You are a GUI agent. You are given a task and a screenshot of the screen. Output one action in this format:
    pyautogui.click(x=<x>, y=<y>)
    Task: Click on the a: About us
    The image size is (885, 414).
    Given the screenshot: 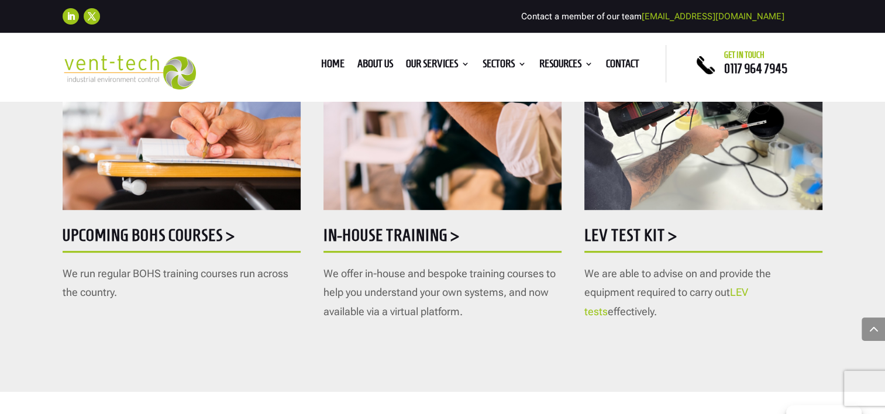 What is the action you would take?
    pyautogui.click(x=375, y=66)
    